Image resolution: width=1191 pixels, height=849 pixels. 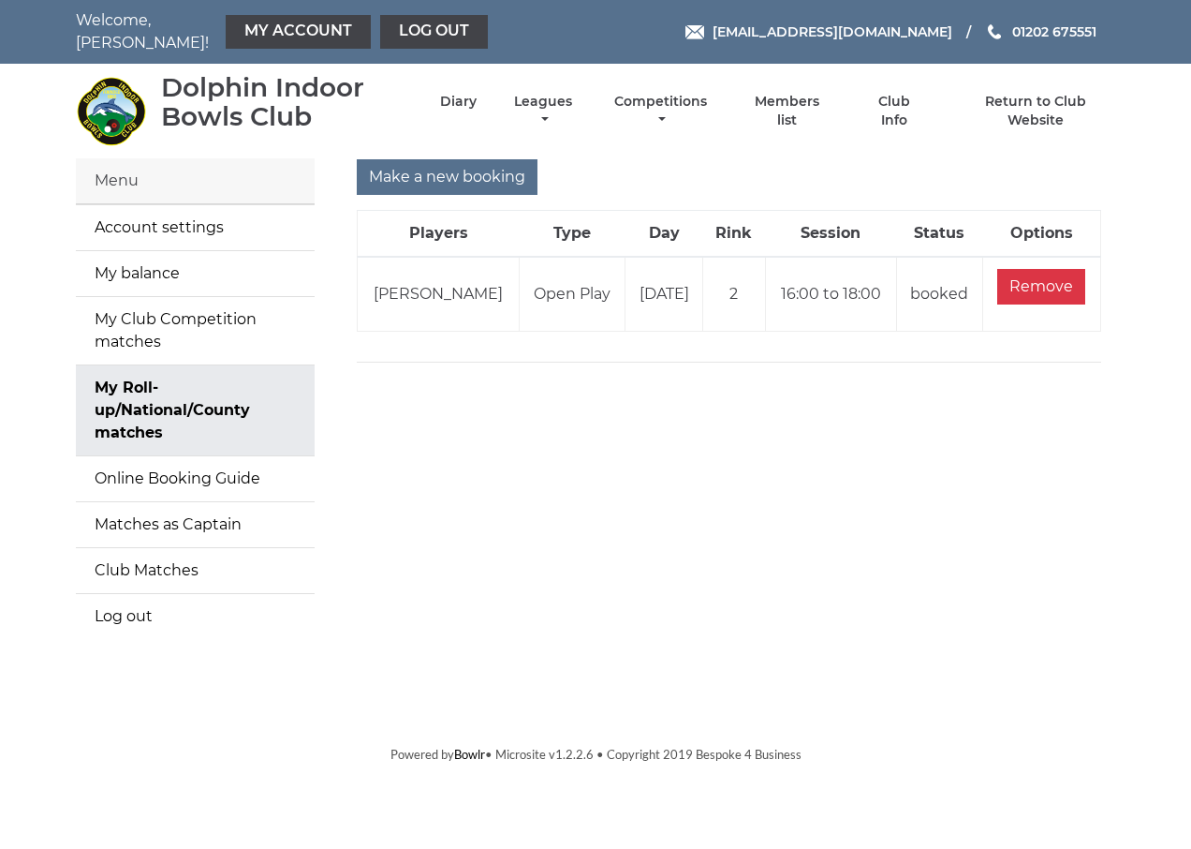 What do you see at coordinates (660, 111) in the screenshot?
I see `a: Competitions` at bounding box center [660, 111].